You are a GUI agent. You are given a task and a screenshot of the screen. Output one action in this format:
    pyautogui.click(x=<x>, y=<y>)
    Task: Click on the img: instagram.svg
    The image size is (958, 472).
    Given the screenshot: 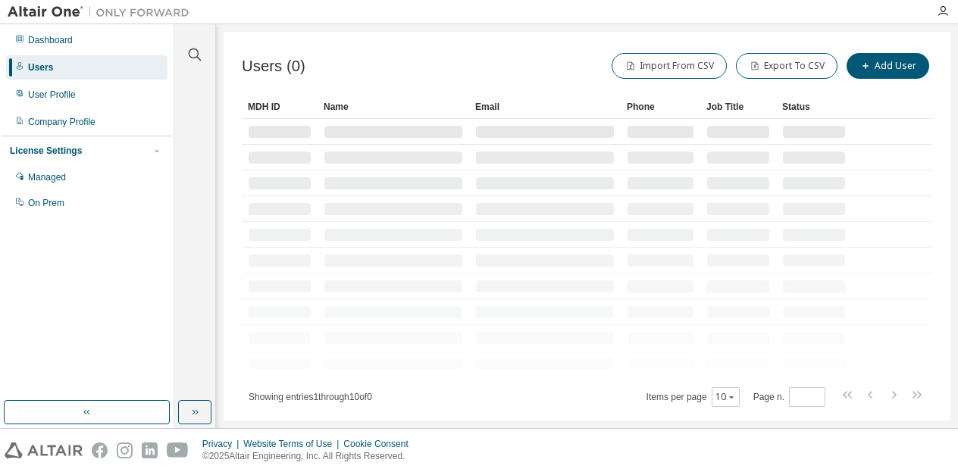 What is the action you would take?
    pyautogui.click(x=124, y=450)
    